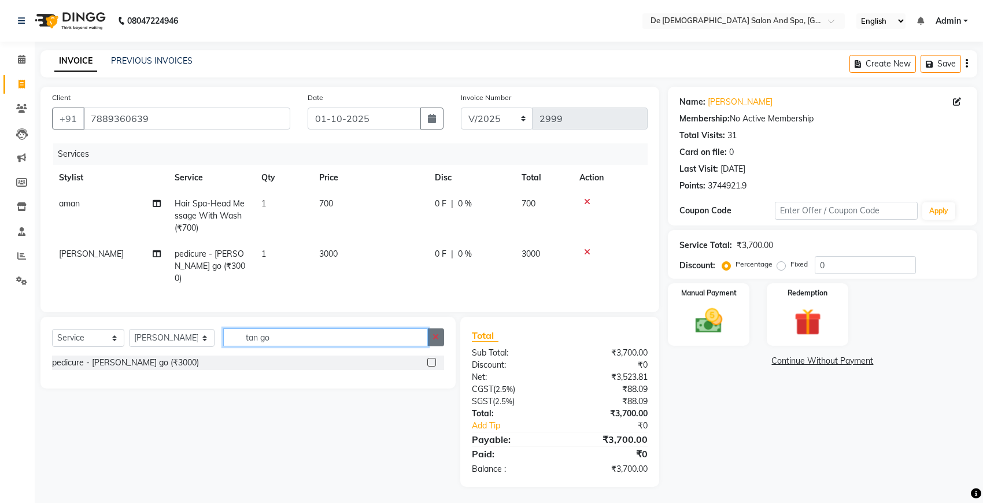 The height and width of the screenshot is (503, 983). What do you see at coordinates (283, 178) in the screenshot?
I see `th: Qty` at bounding box center [283, 178].